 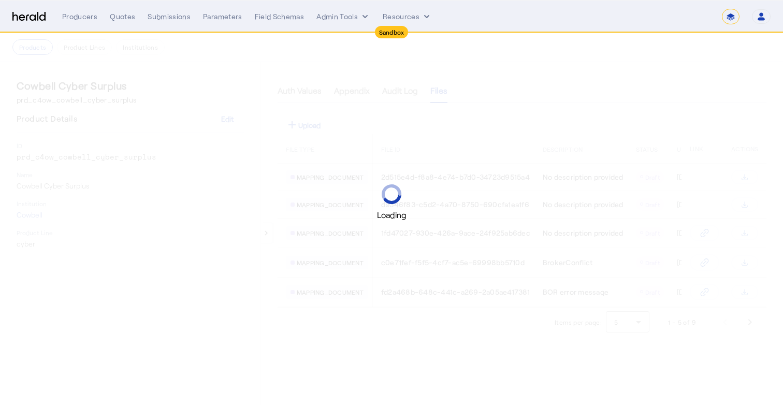 I want to click on div: Quotes, so click(x=122, y=17).